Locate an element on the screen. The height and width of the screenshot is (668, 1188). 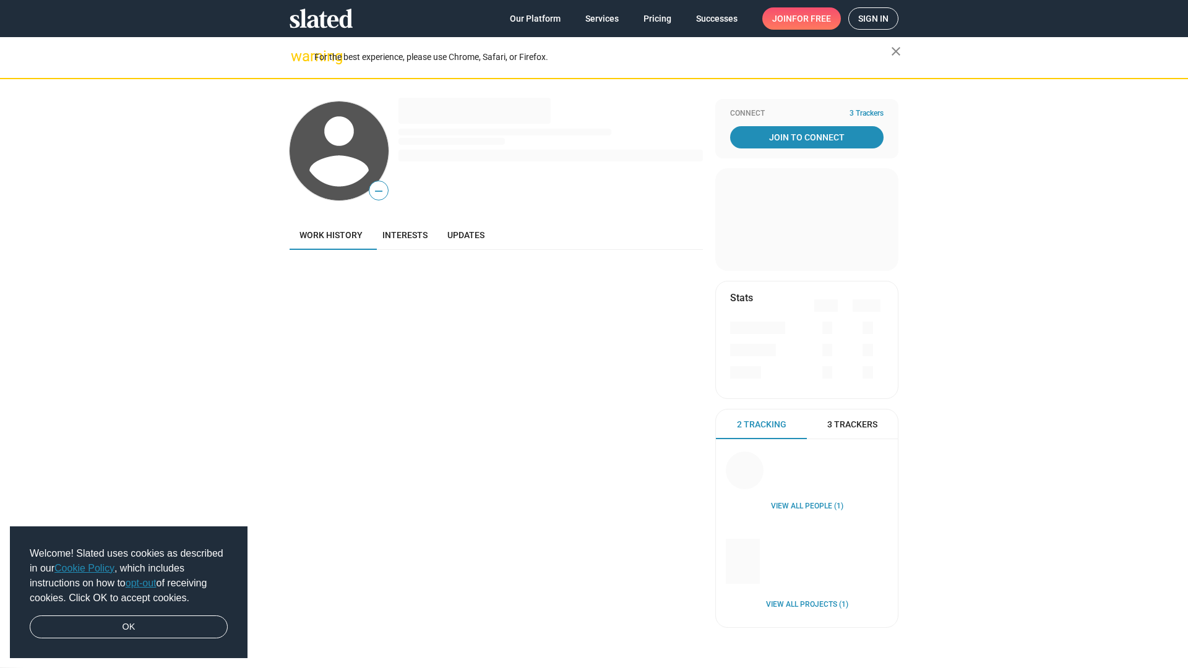
a: Pricing is located at coordinates (657, 19).